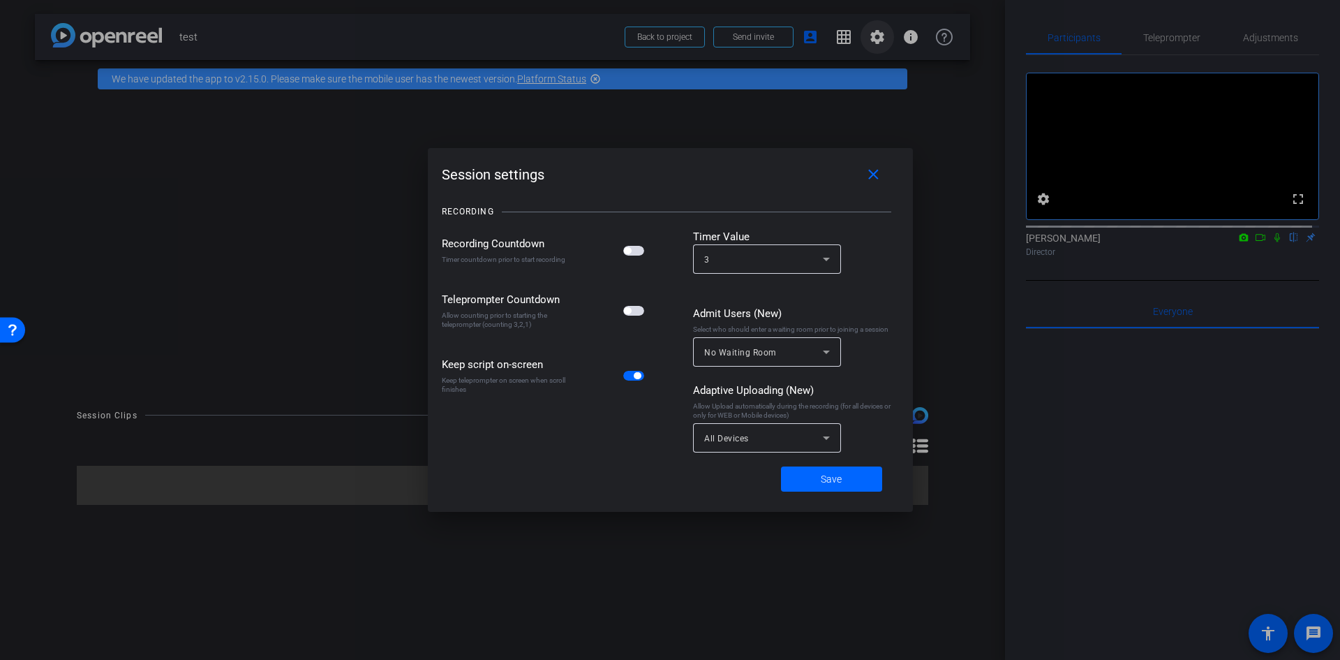  I want to click on span: All Devices, so click(727, 438).